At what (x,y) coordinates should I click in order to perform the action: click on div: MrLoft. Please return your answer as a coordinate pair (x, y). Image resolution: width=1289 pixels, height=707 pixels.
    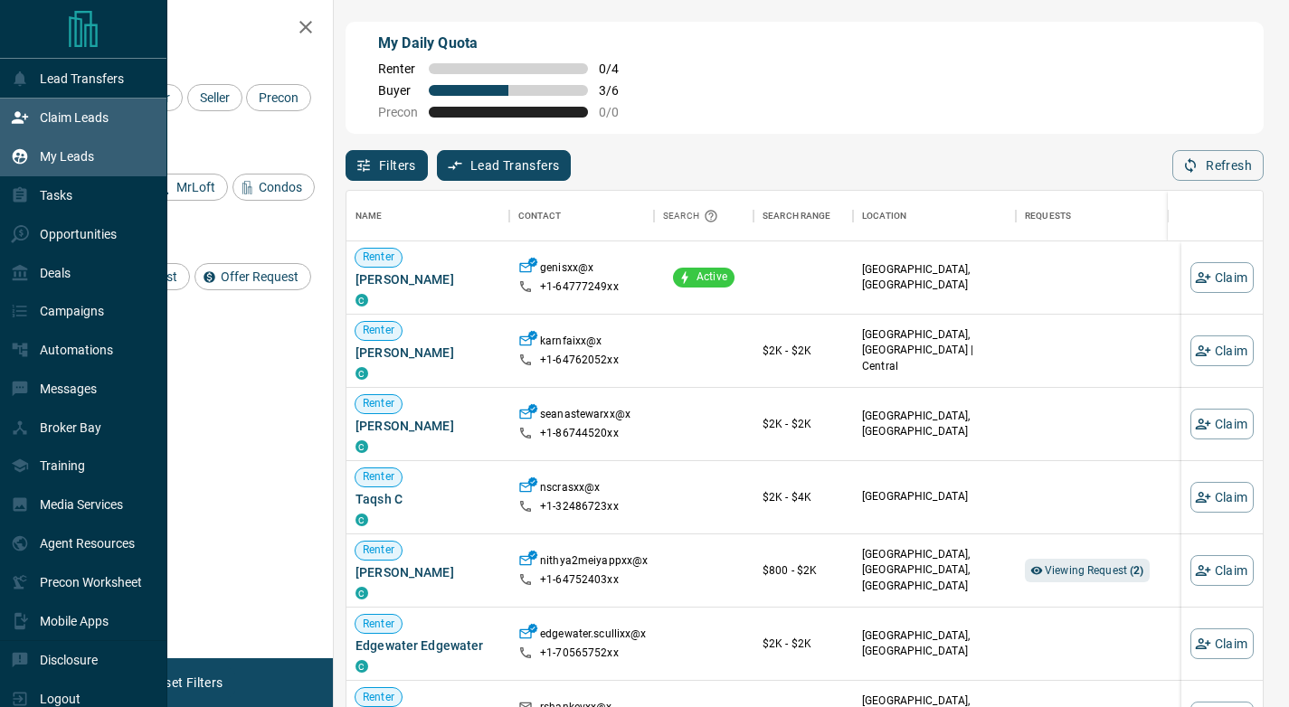
    Looking at the image, I should click on (189, 187).